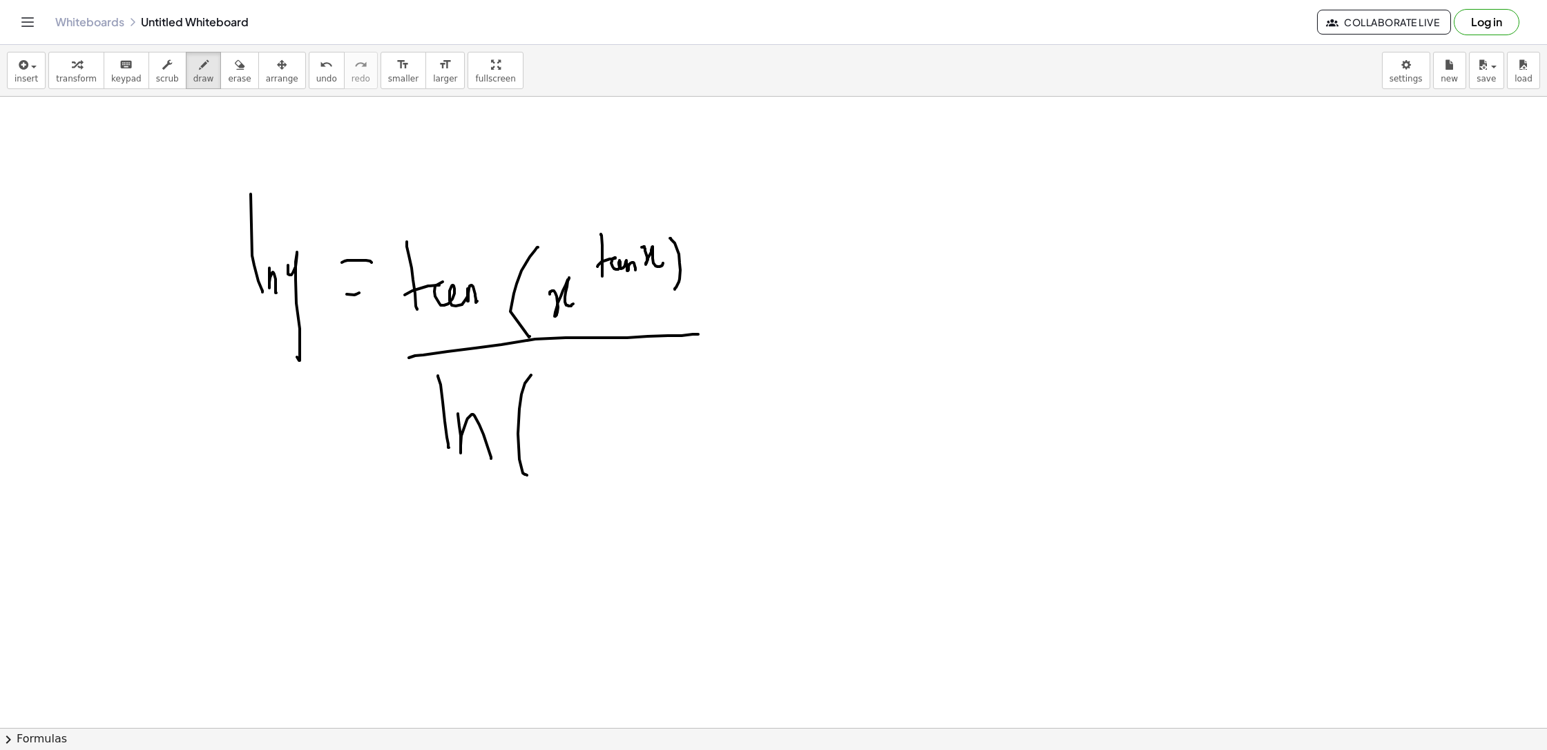 The image size is (1547, 750). What do you see at coordinates (26, 79) in the screenshot?
I see `span: insert` at bounding box center [26, 79].